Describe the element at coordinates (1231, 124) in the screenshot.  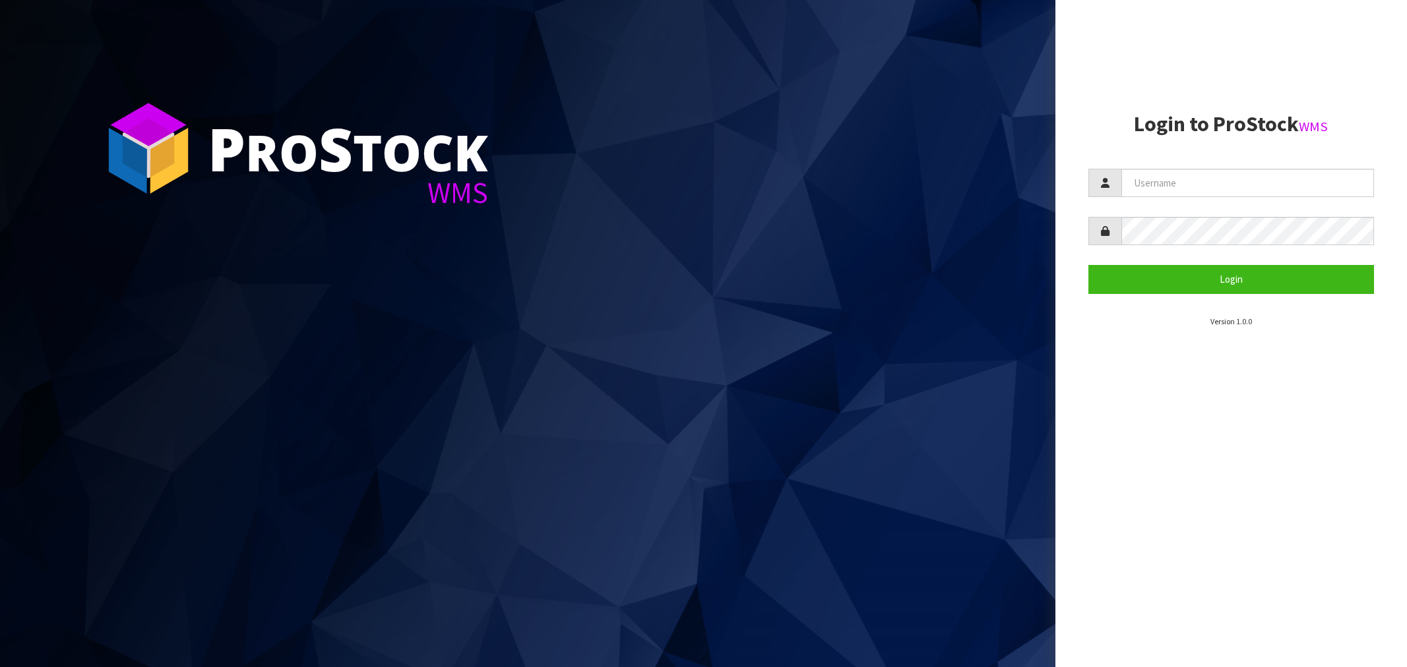
I see `h2: Login to ProStock` at that location.